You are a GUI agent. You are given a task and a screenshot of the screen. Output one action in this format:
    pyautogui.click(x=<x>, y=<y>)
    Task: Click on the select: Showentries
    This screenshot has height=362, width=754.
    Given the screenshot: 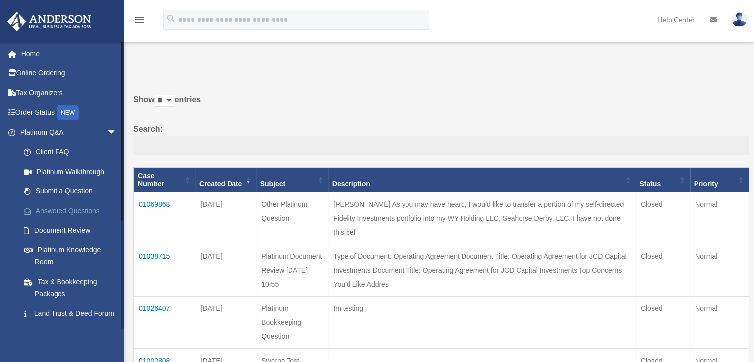 What is the action you would take?
    pyautogui.click(x=165, y=101)
    